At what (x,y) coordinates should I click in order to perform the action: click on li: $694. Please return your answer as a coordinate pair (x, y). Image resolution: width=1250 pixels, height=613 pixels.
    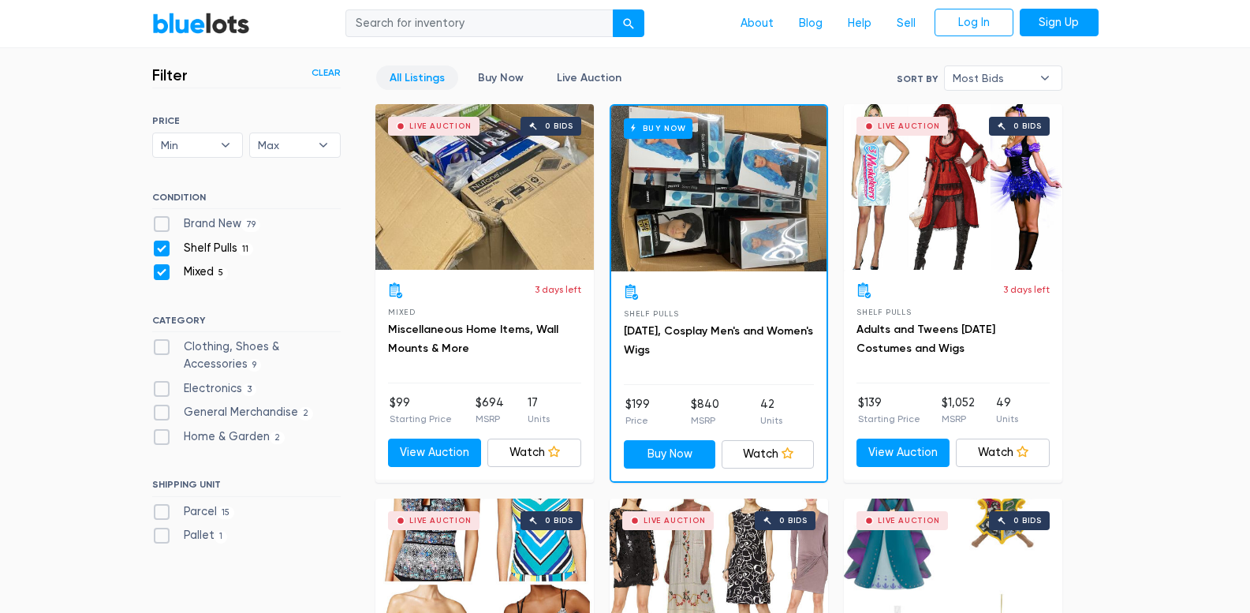
    Looking at the image, I should click on (490, 410).